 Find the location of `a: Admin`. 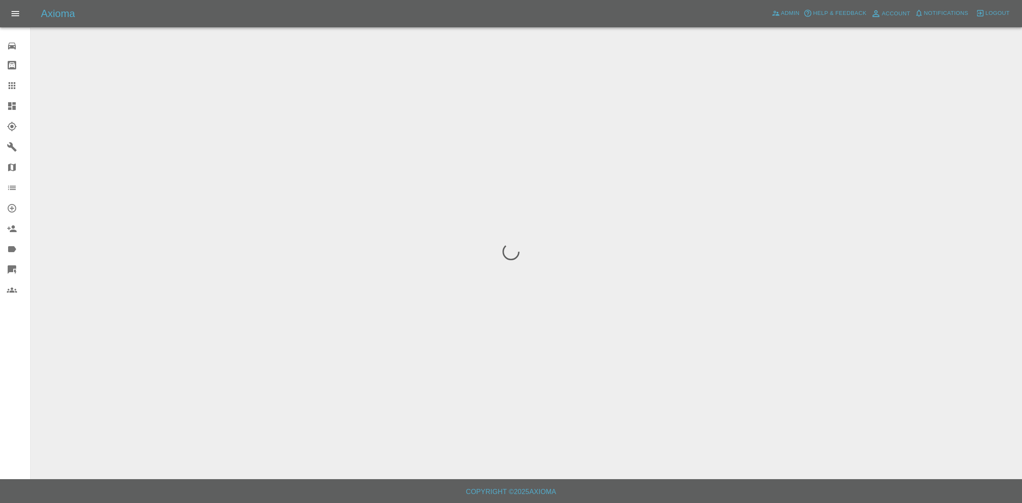

a: Admin is located at coordinates (786, 13).